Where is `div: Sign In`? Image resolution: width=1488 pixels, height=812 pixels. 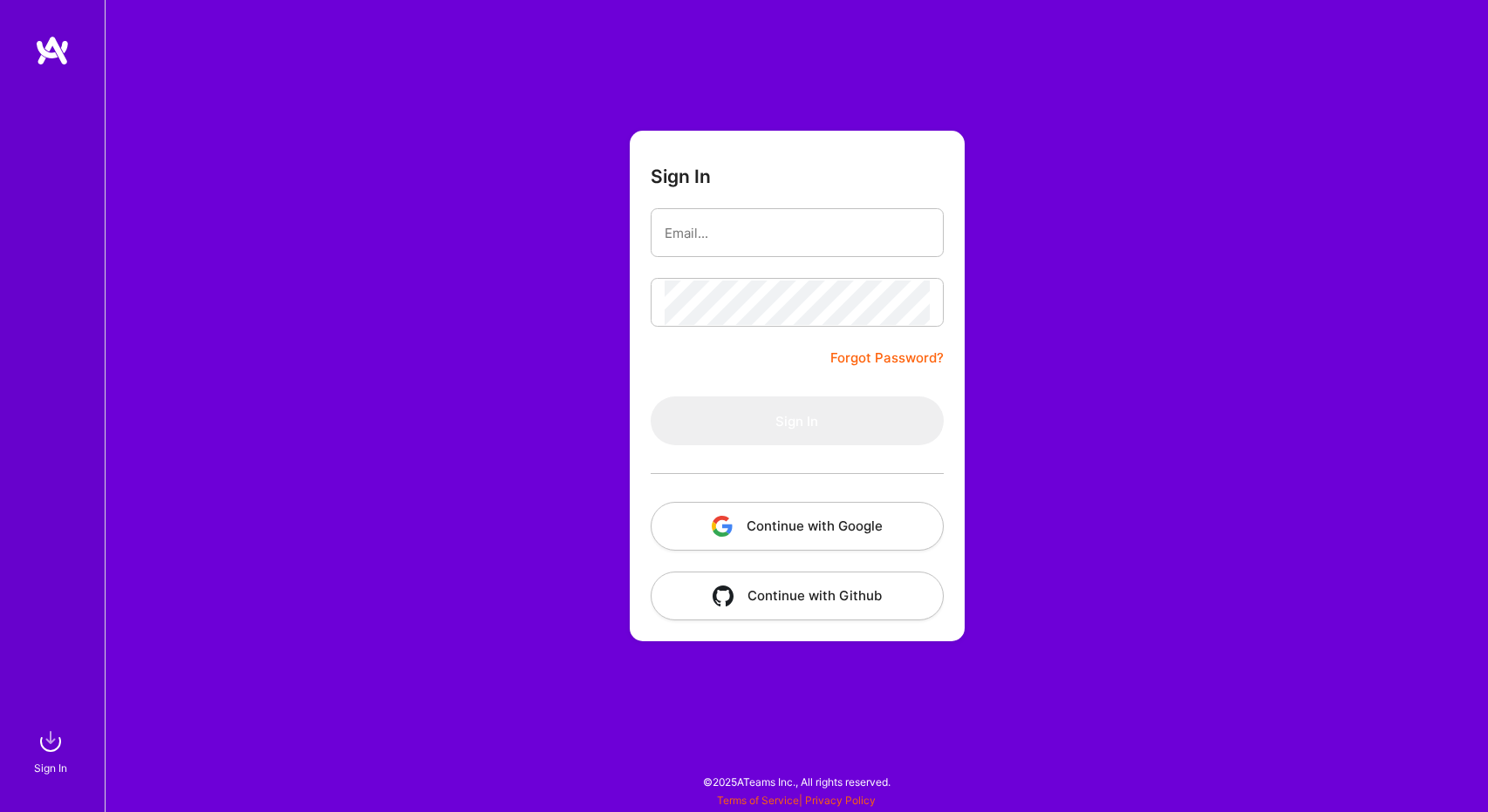
div: Sign In is located at coordinates (50, 768).